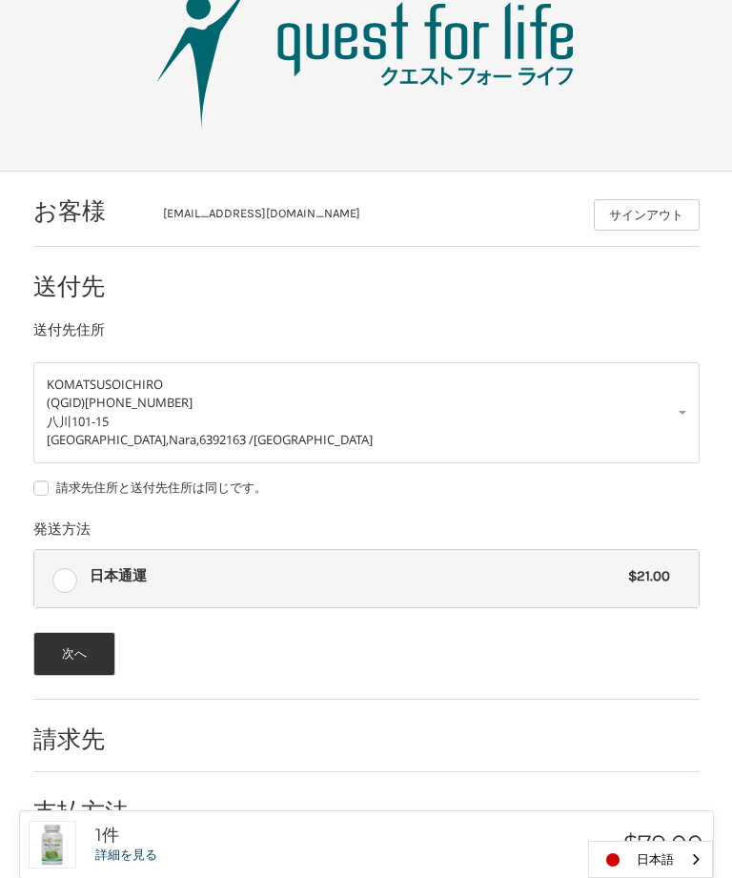 This screenshot has width=732, height=878. I want to click on img: 「ネオクレンズ」, so click(52, 845).